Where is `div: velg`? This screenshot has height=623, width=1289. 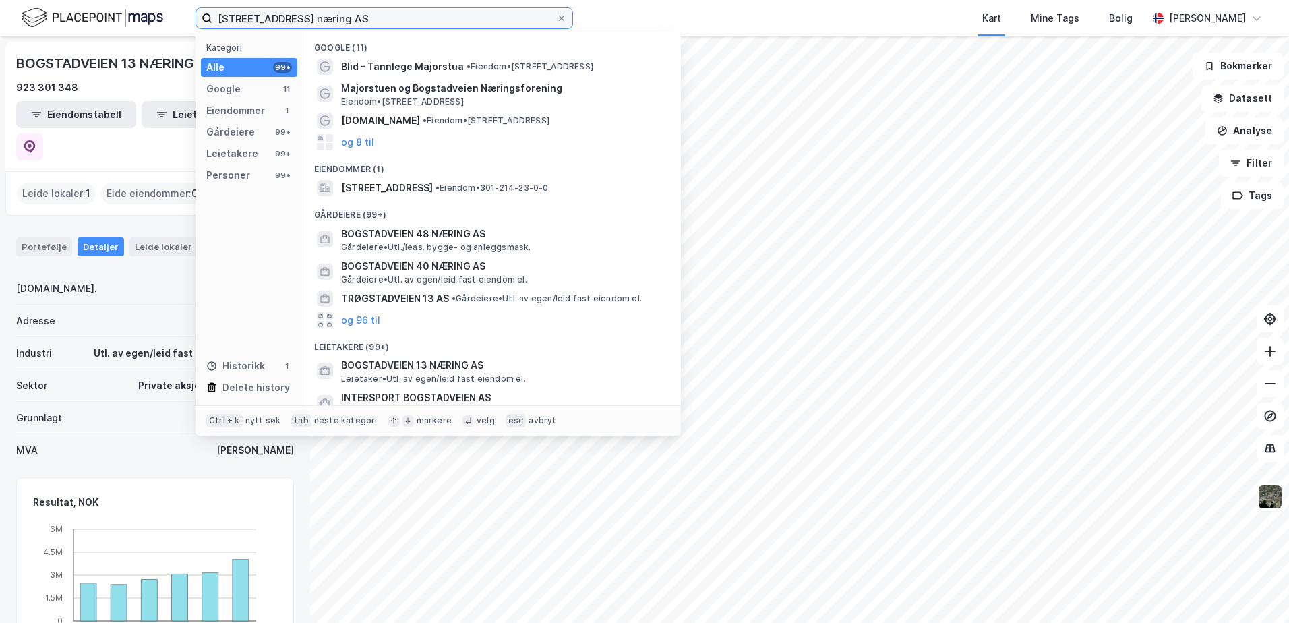
div: velg is located at coordinates (486, 421).